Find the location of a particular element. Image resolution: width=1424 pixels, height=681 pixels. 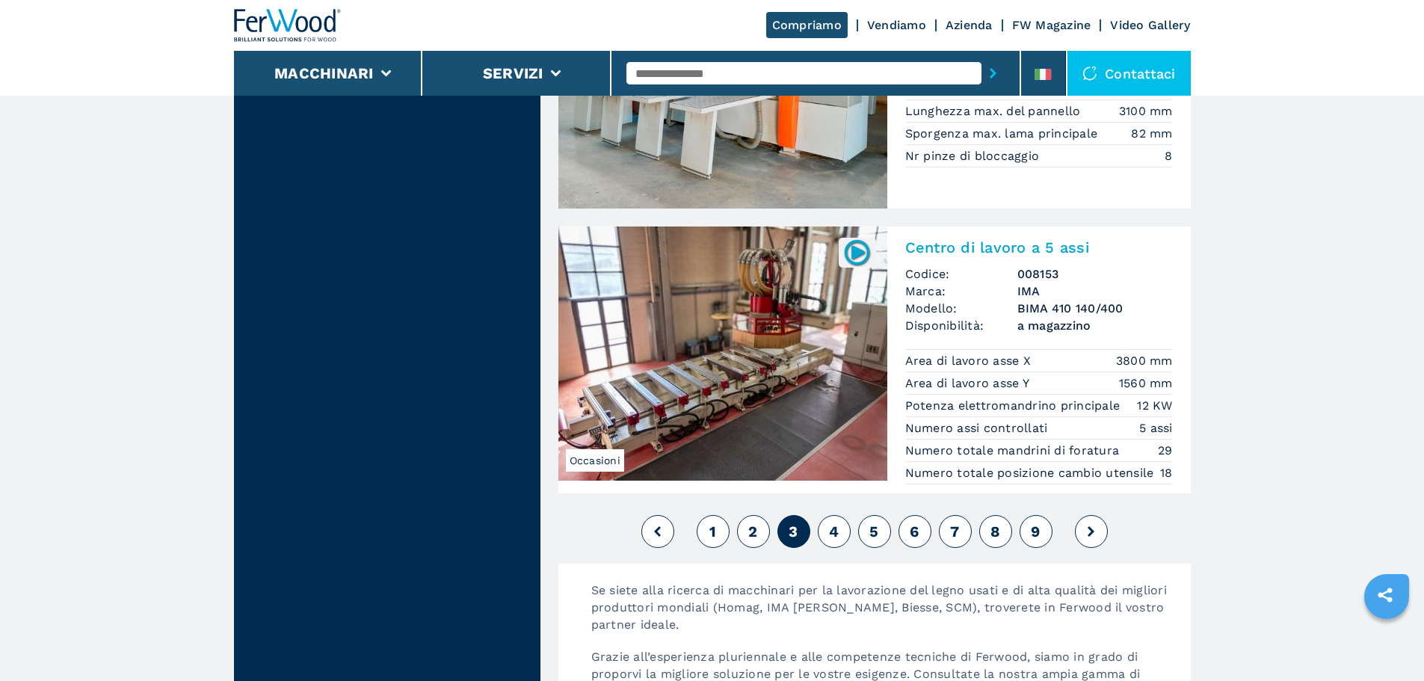

a: Compriamo is located at coordinates (806, 25).